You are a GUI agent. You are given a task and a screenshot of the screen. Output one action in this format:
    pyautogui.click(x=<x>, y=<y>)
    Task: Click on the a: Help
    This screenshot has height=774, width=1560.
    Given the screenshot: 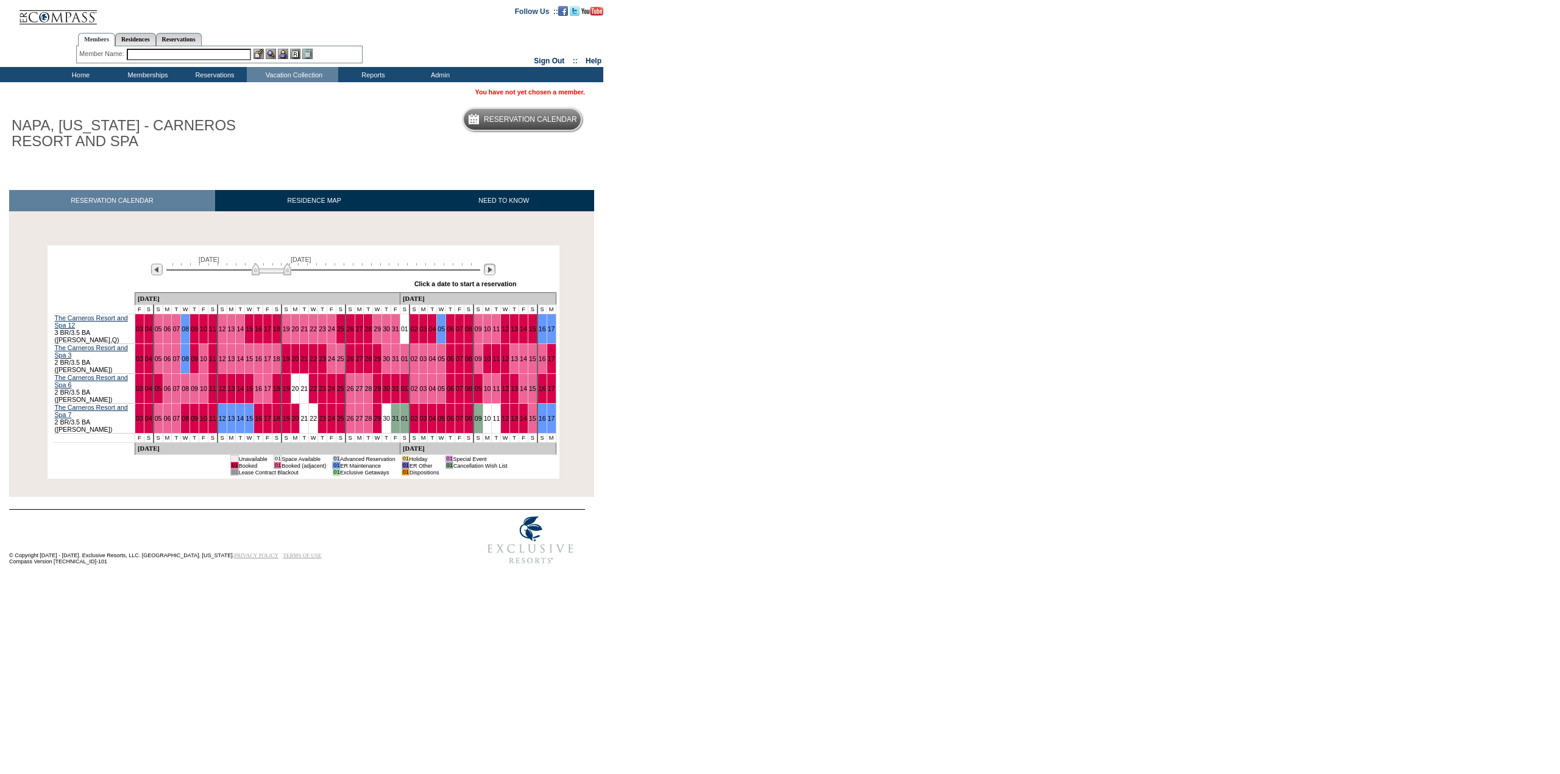 What is the action you would take?
    pyautogui.click(x=593, y=61)
    